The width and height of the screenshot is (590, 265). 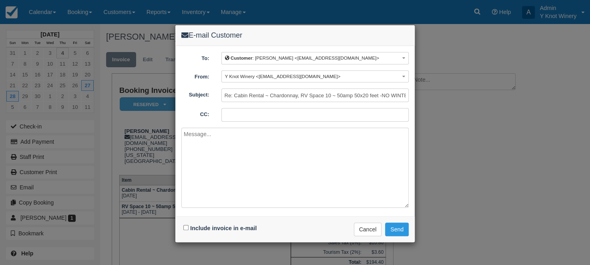 I want to click on label: To:, so click(x=195, y=57).